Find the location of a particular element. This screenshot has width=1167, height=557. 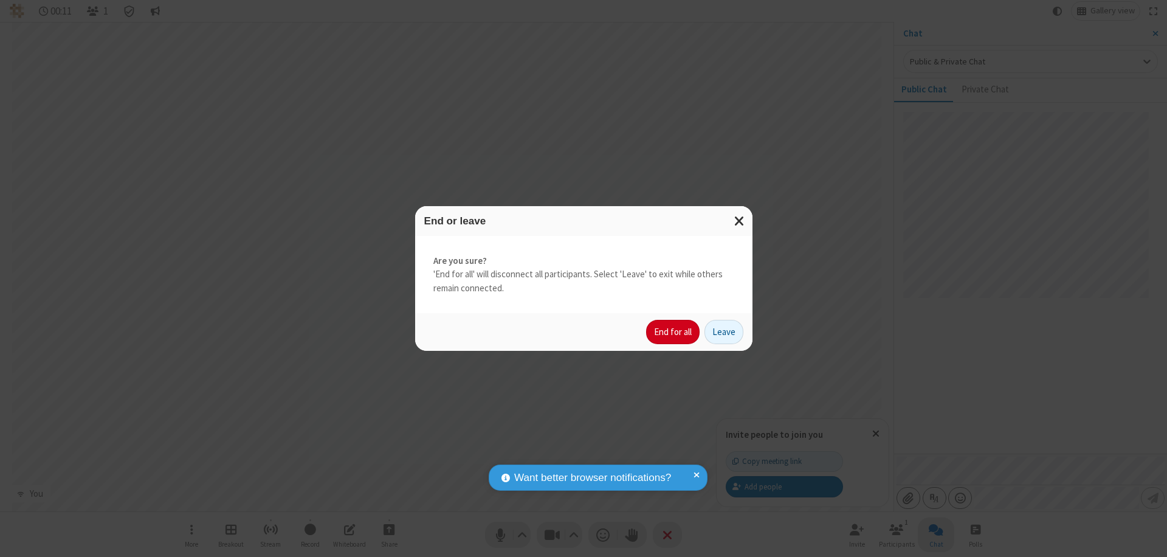

button: End for all is located at coordinates (673, 332).